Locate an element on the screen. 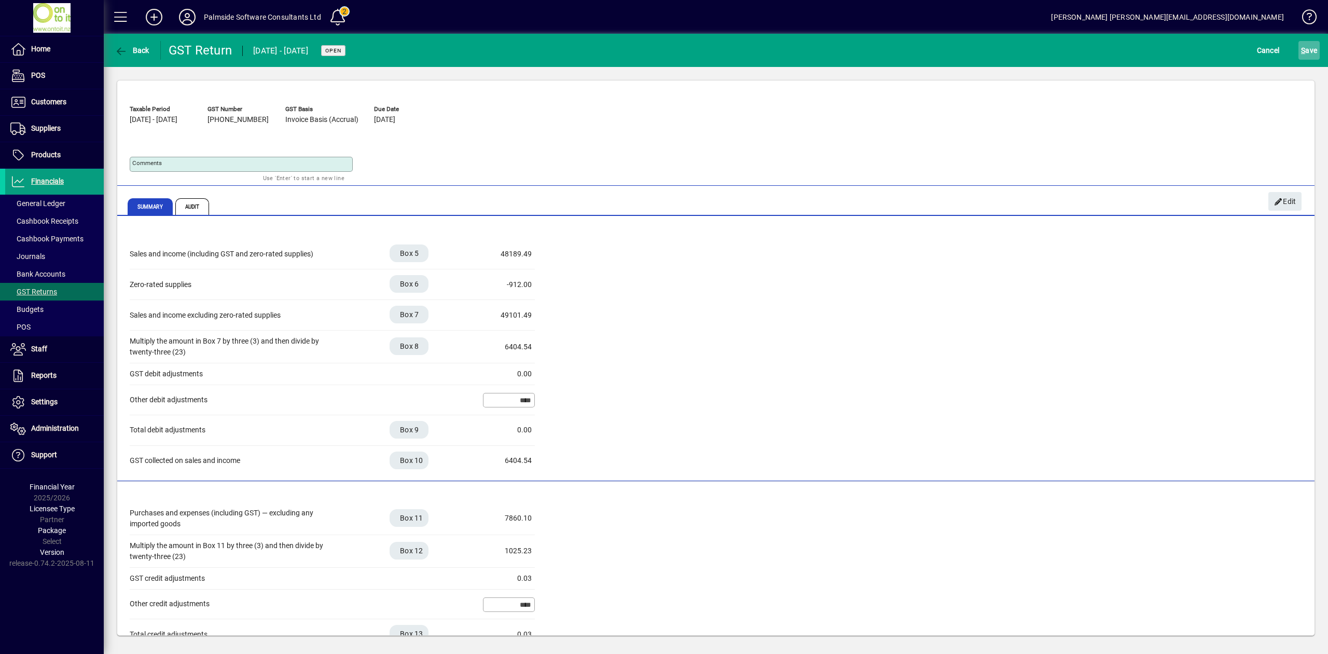 The height and width of the screenshot is (654, 1328). span: Taxable Period is located at coordinates (161, 109).